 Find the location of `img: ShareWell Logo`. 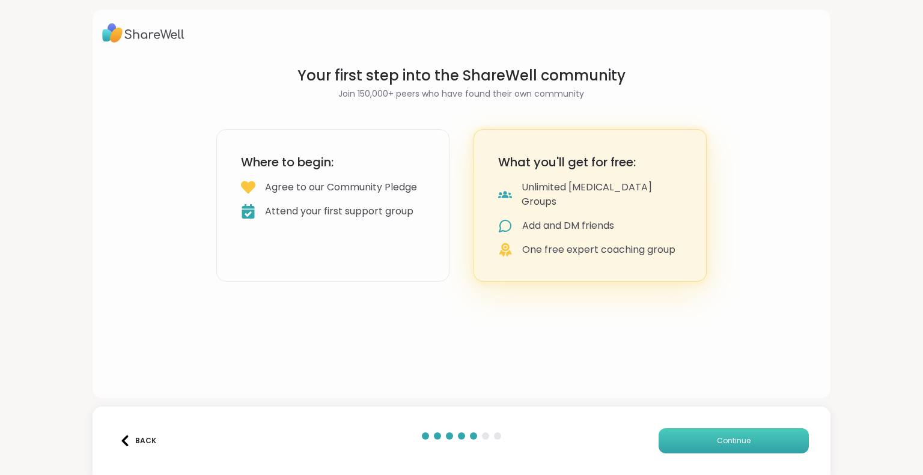

img: ShareWell Logo is located at coordinates (143, 33).